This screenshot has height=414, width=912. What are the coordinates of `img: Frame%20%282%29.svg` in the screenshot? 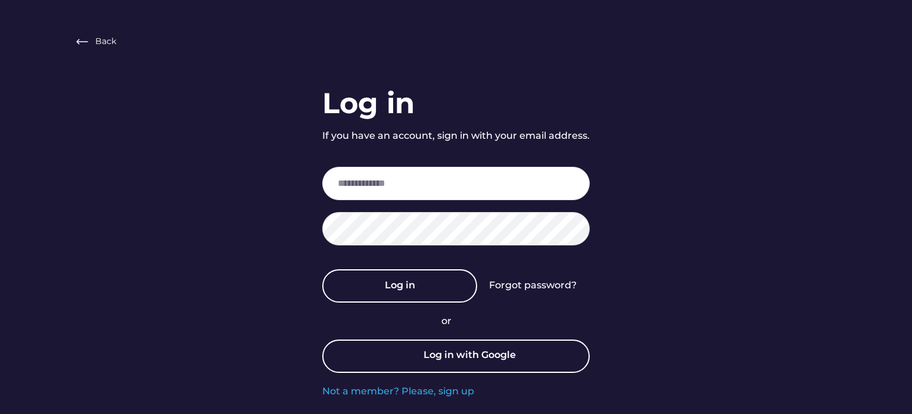 It's located at (82, 42).